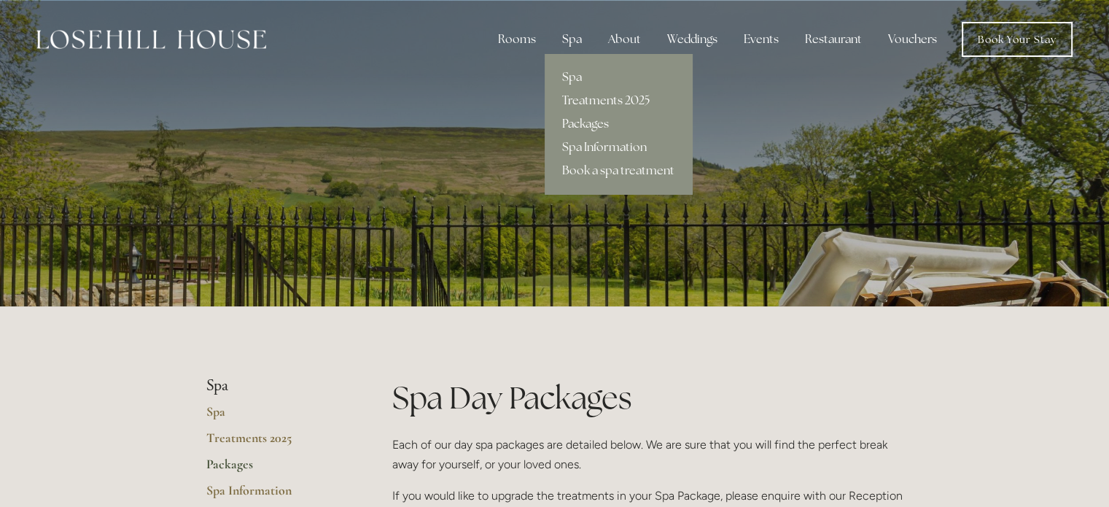 Image resolution: width=1109 pixels, height=507 pixels. What do you see at coordinates (517, 39) in the screenshot?
I see `div: Rooms` at bounding box center [517, 39].